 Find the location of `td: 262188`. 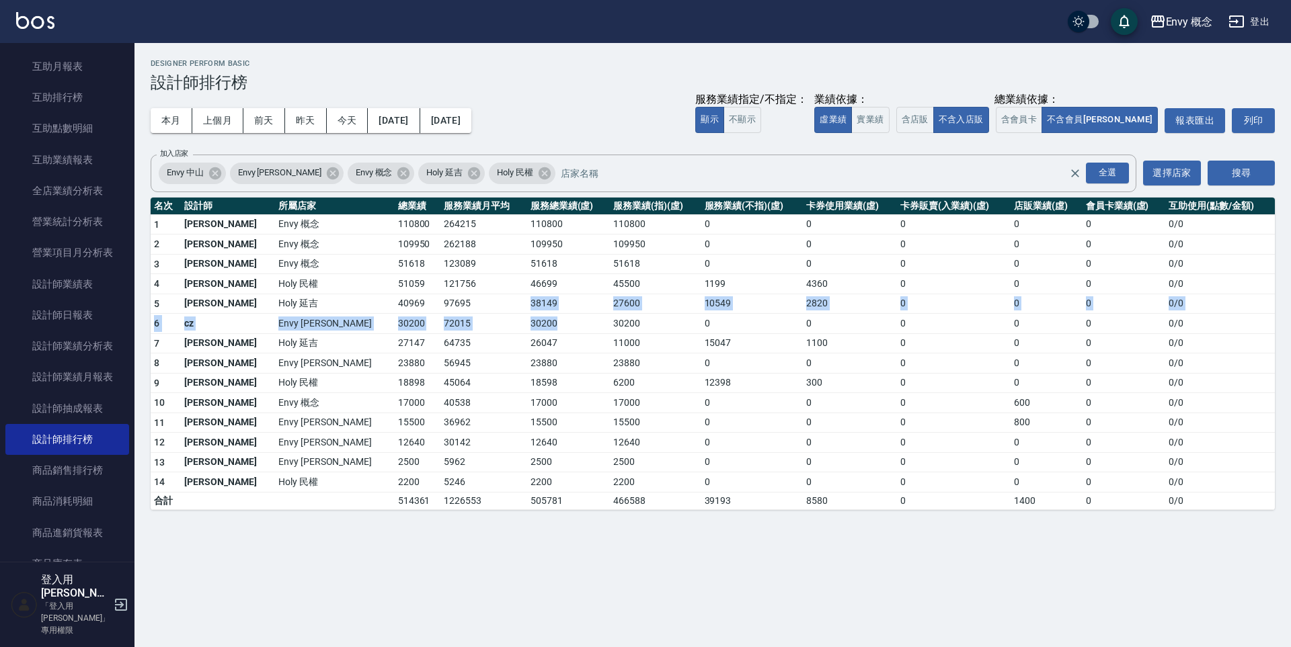

td: 262188 is located at coordinates (483, 245).